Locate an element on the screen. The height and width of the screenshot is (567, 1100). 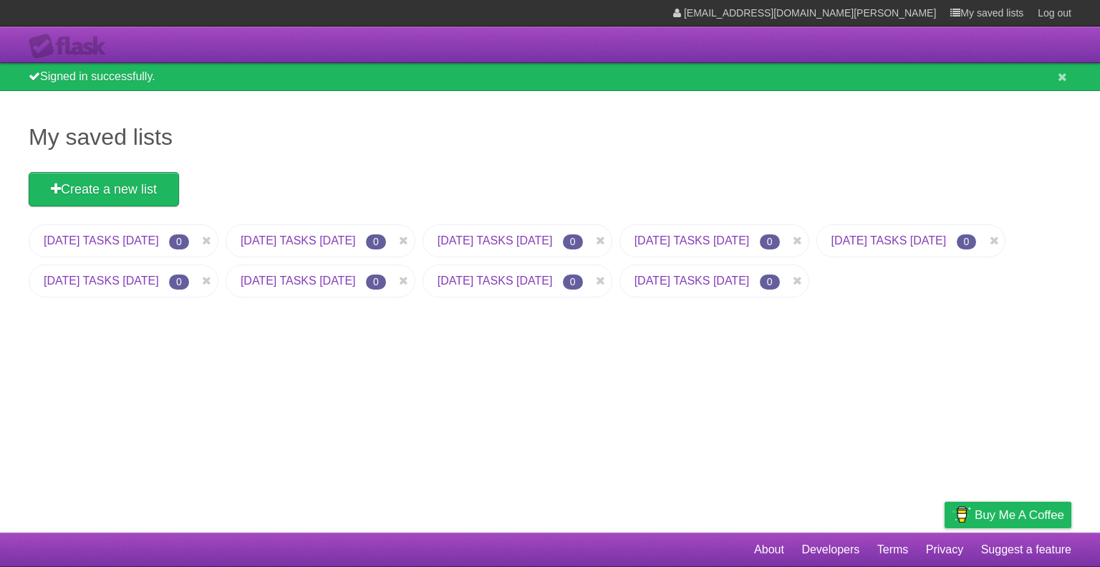
a: About is located at coordinates (769, 549).